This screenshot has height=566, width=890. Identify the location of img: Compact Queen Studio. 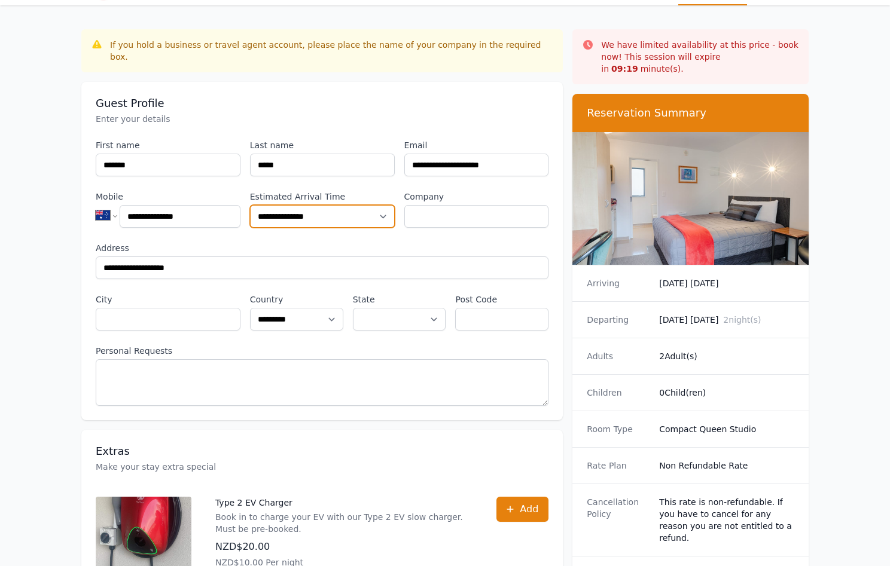
(690, 199).